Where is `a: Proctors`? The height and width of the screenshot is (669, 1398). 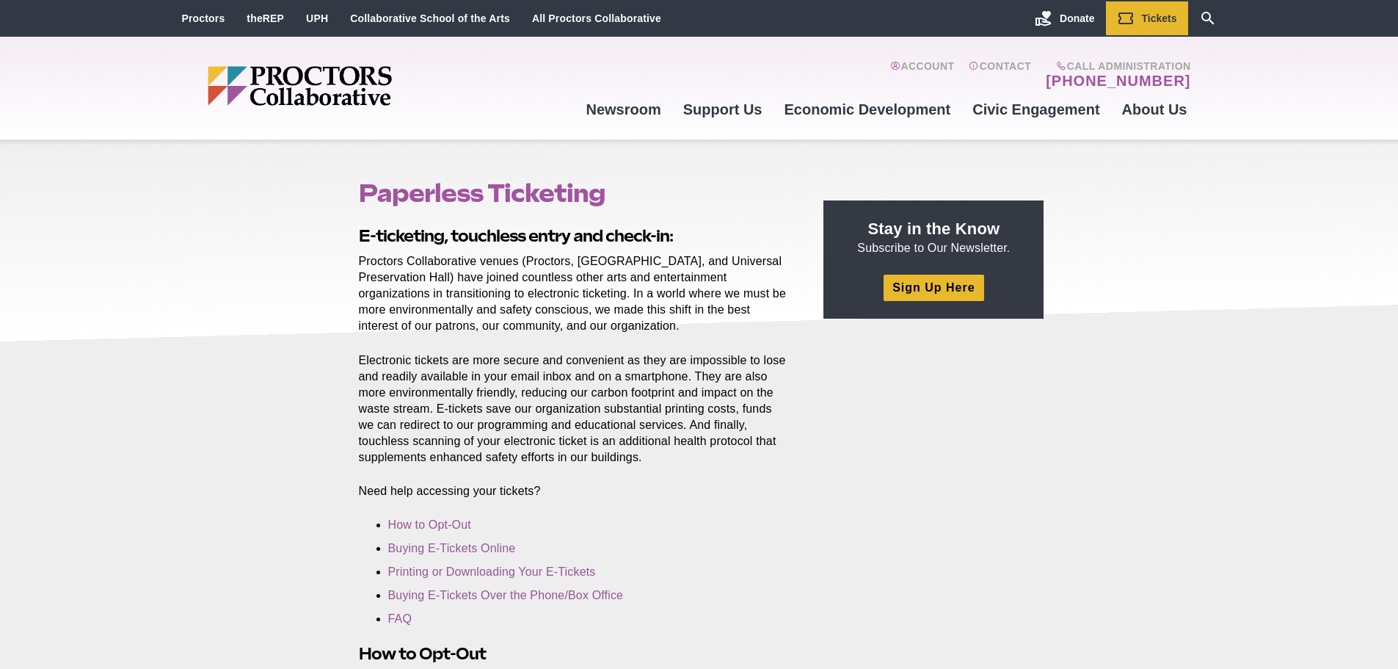
a: Proctors is located at coordinates (203, 18).